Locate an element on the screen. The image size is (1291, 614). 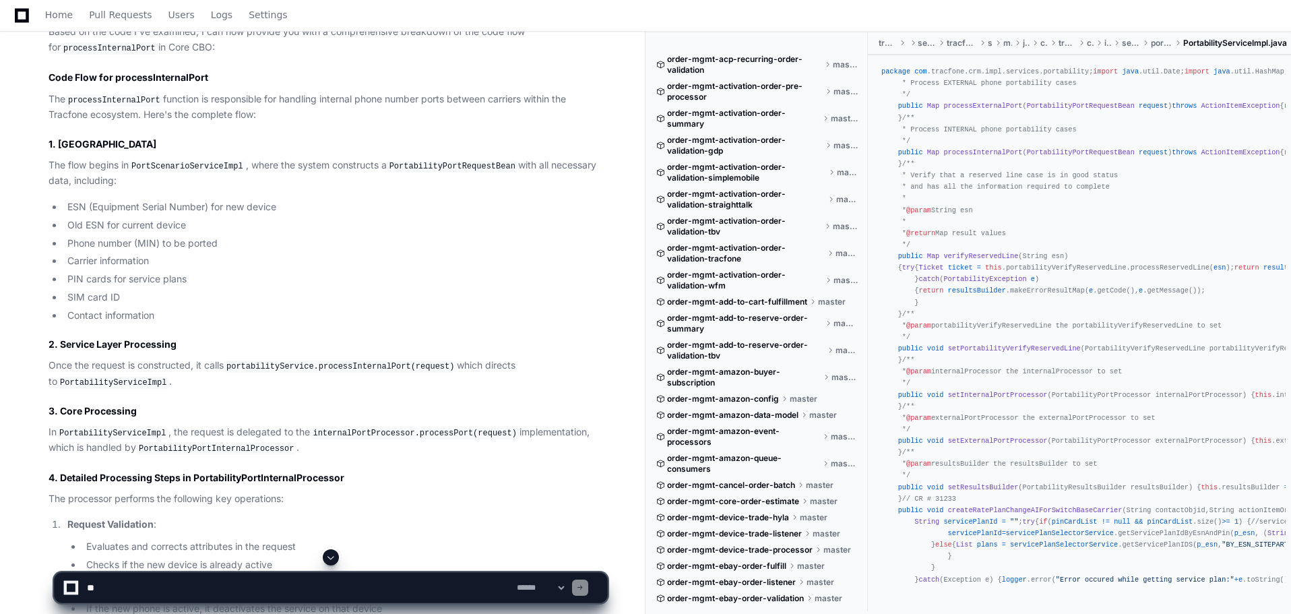
li: PIN cards for service plans is located at coordinates (335, 279).